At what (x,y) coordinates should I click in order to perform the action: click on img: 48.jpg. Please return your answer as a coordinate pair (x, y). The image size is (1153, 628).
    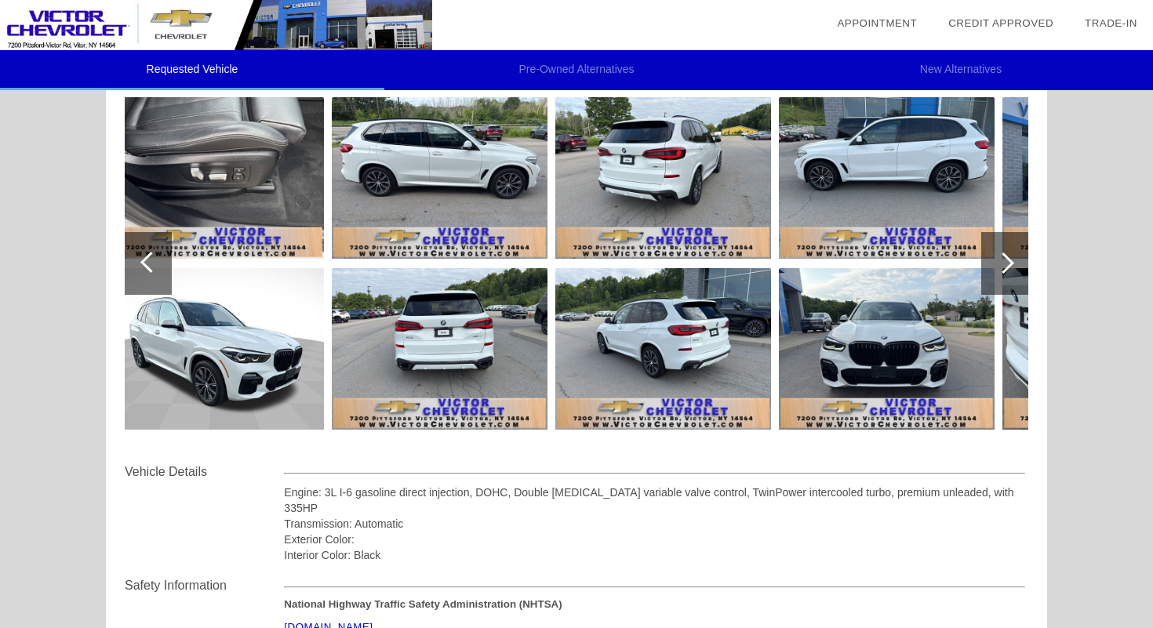
    Looking at the image, I should click on (887, 178).